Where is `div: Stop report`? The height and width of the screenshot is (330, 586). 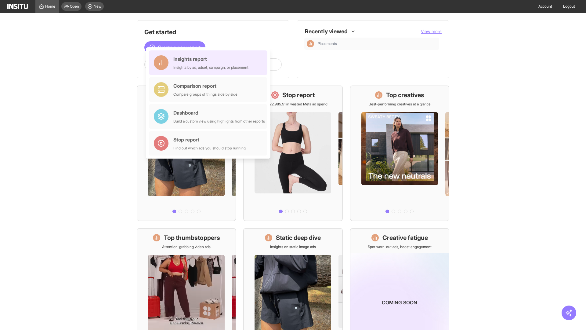
div: Stop report is located at coordinates (209, 139).